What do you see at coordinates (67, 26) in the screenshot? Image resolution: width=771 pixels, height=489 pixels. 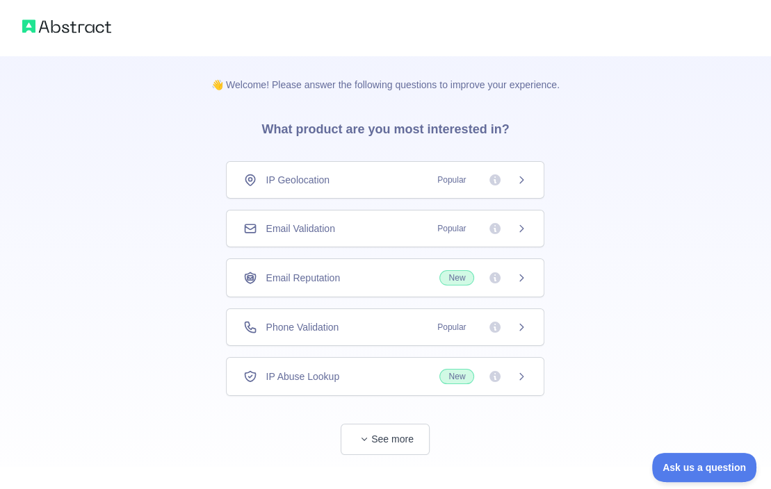 I see `img: Abstract logo` at bounding box center [67, 26].